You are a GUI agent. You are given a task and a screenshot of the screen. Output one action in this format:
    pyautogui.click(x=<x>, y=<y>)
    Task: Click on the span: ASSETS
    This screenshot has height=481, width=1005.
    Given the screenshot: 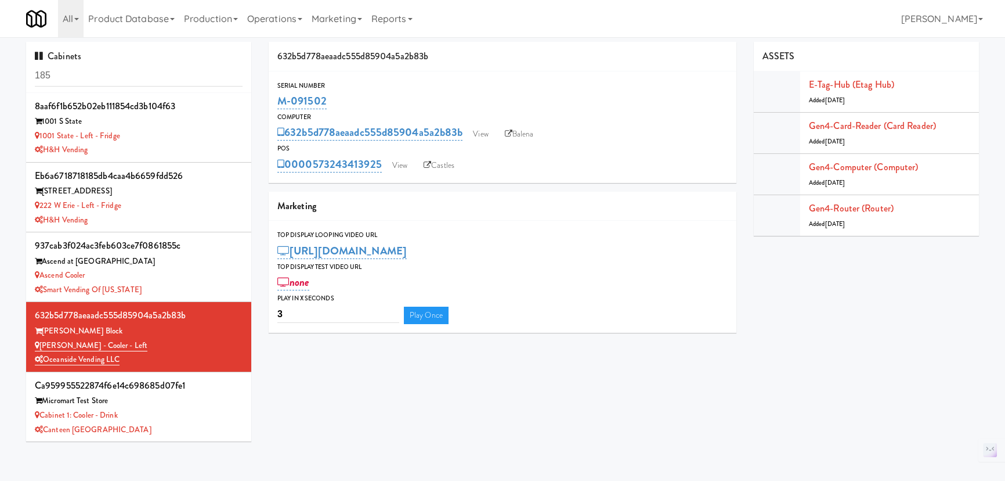 What is the action you would take?
    pyautogui.click(x=779, y=56)
    